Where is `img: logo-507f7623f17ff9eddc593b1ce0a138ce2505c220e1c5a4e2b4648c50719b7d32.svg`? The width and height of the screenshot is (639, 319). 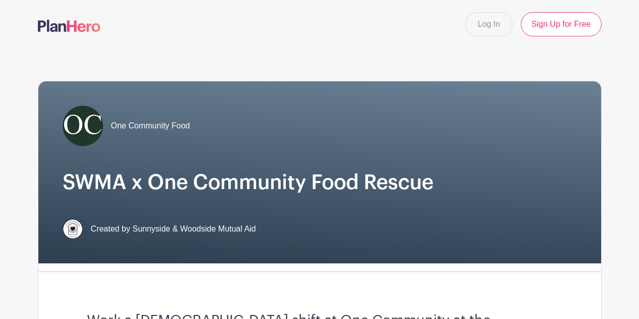 img: logo-507f7623f17ff9eddc593b1ce0a138ce2505c220e1c5a4e2b4648c50719b7d32.svg is located at coordinates (69, 26).